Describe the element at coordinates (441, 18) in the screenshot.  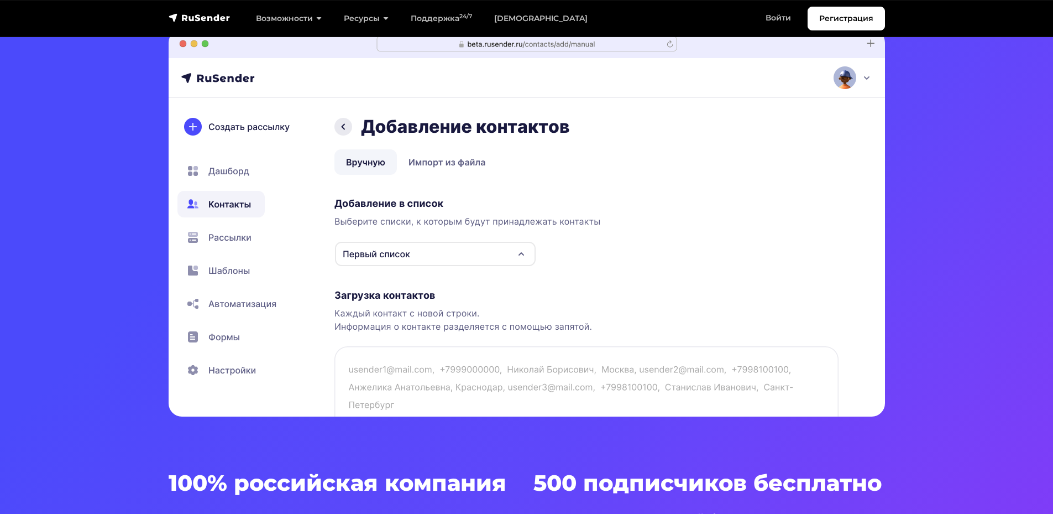
I see `a: Поддержка24/7` at that location.